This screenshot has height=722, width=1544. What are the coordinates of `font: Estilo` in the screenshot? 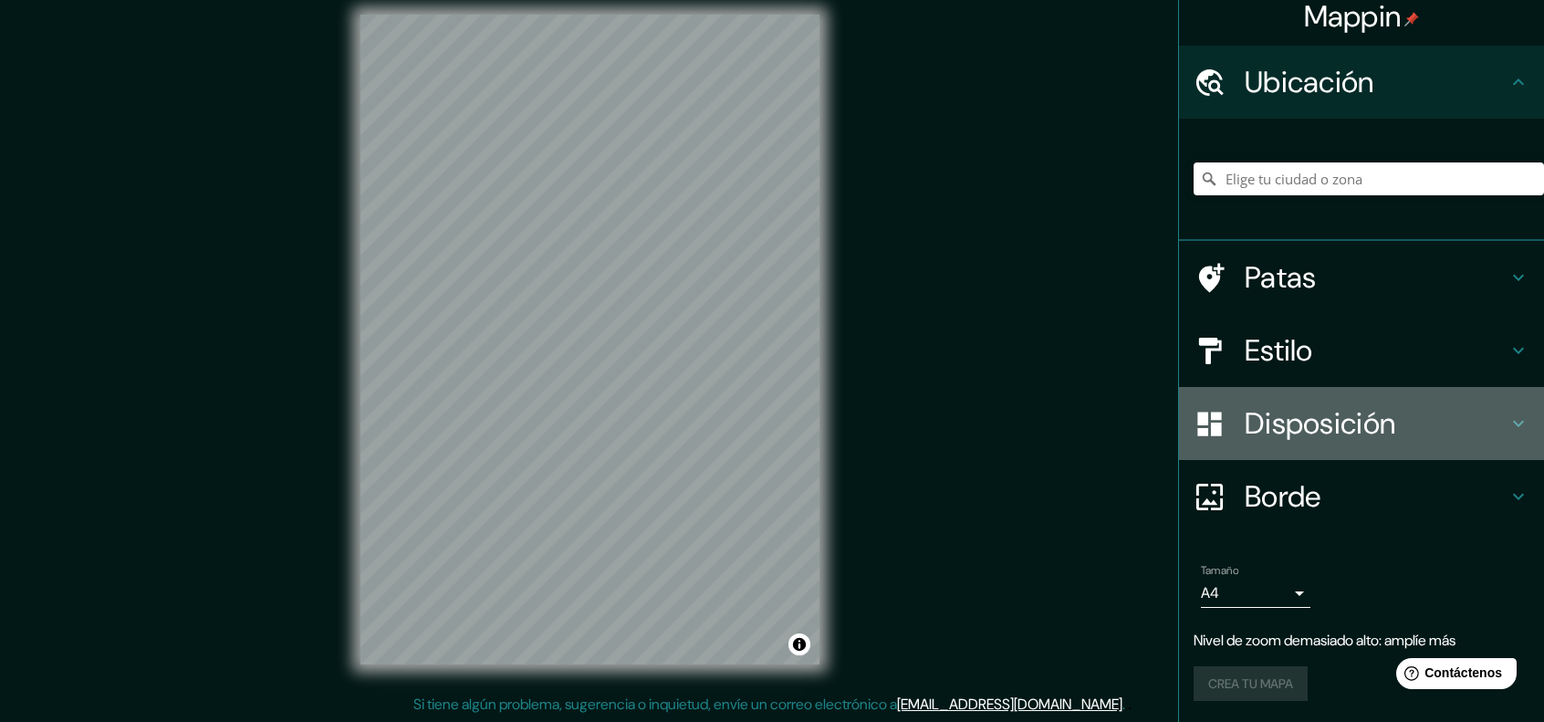 It's located at (1278, 350).